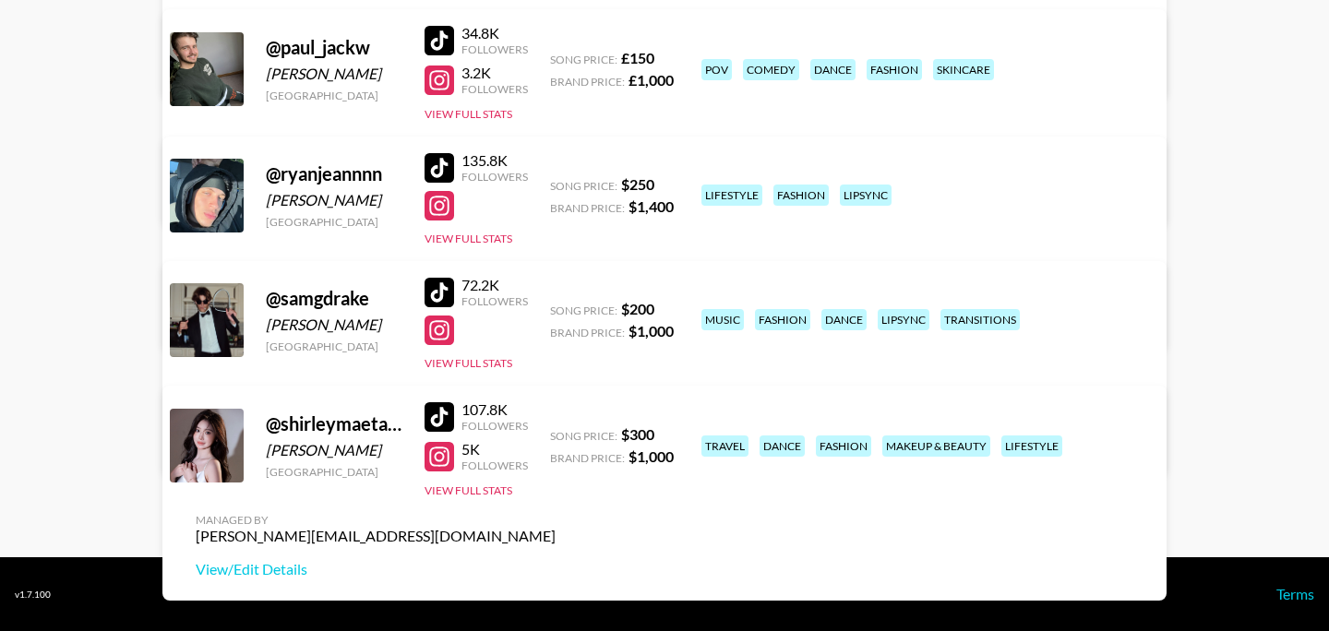  Describe the element at coordinates (963, 69) in the screenshot. I see `div: skincare` at that location.